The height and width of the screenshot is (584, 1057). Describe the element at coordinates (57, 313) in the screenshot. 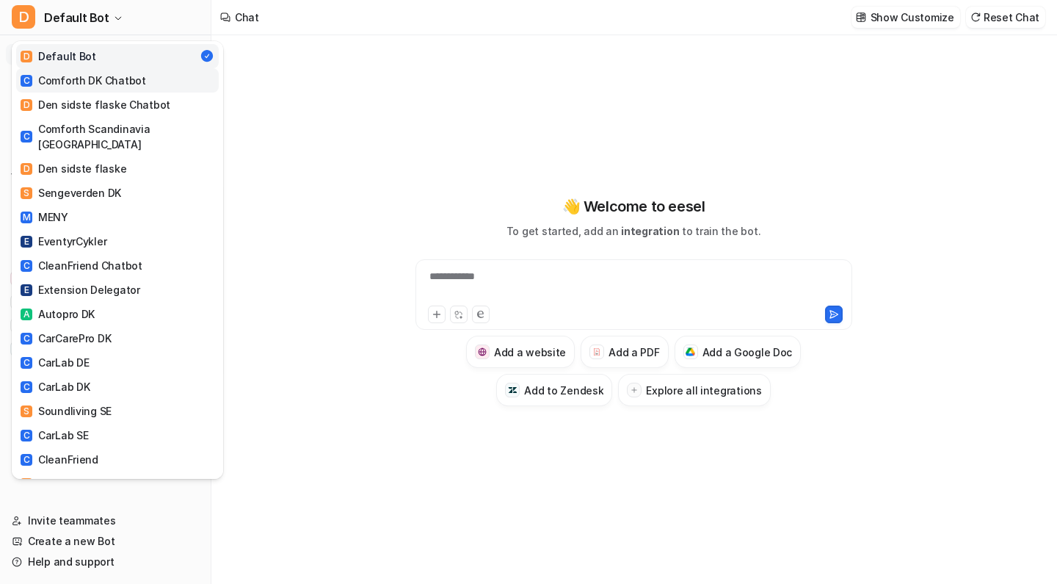

I see `div: Autopro DK` at that location.